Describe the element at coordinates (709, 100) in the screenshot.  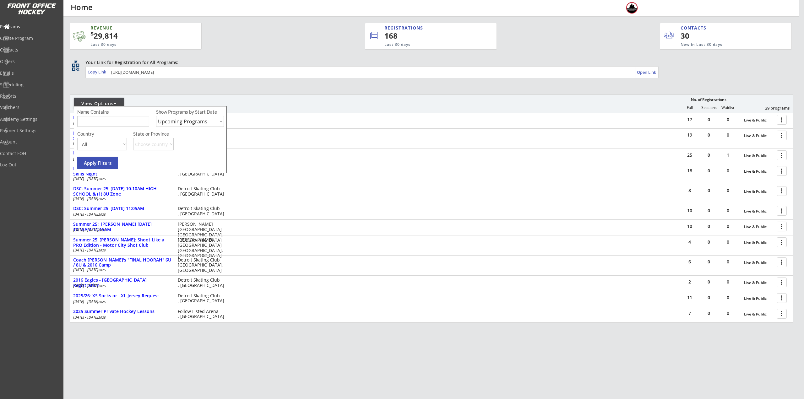
I see `div: No. of Registrations` at that location.